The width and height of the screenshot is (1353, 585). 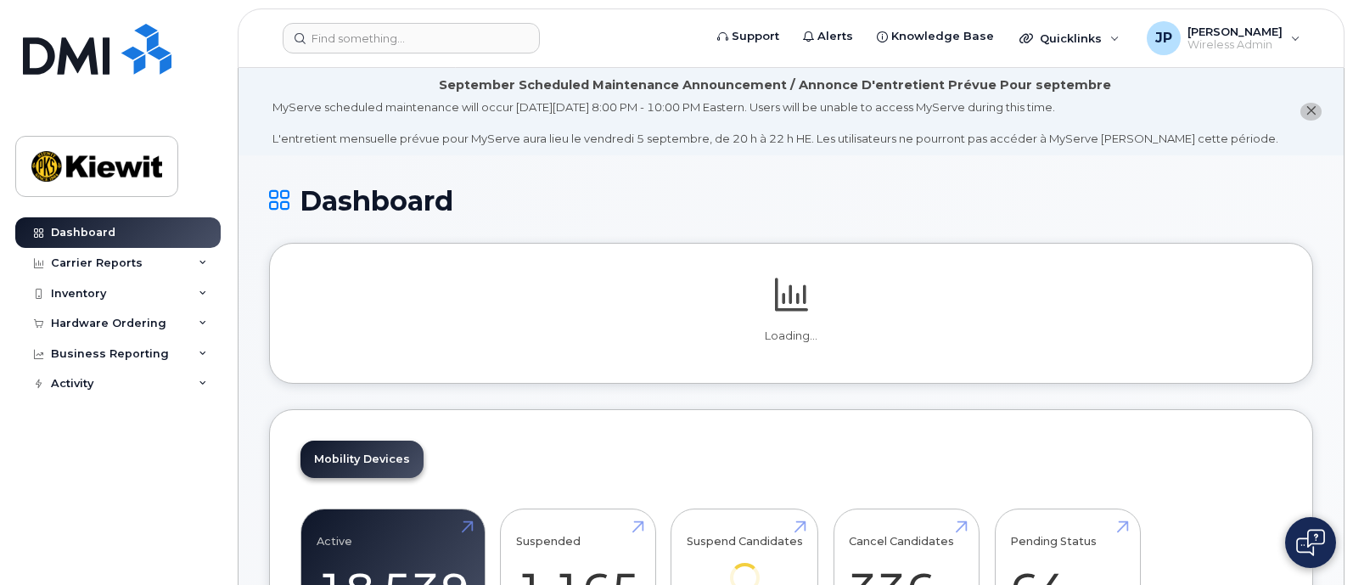 I want to click on div: September Scheduled Maintenance Announcement / Annonce D'entretient Prévue Pour septembre, so click(x=775, y=85).